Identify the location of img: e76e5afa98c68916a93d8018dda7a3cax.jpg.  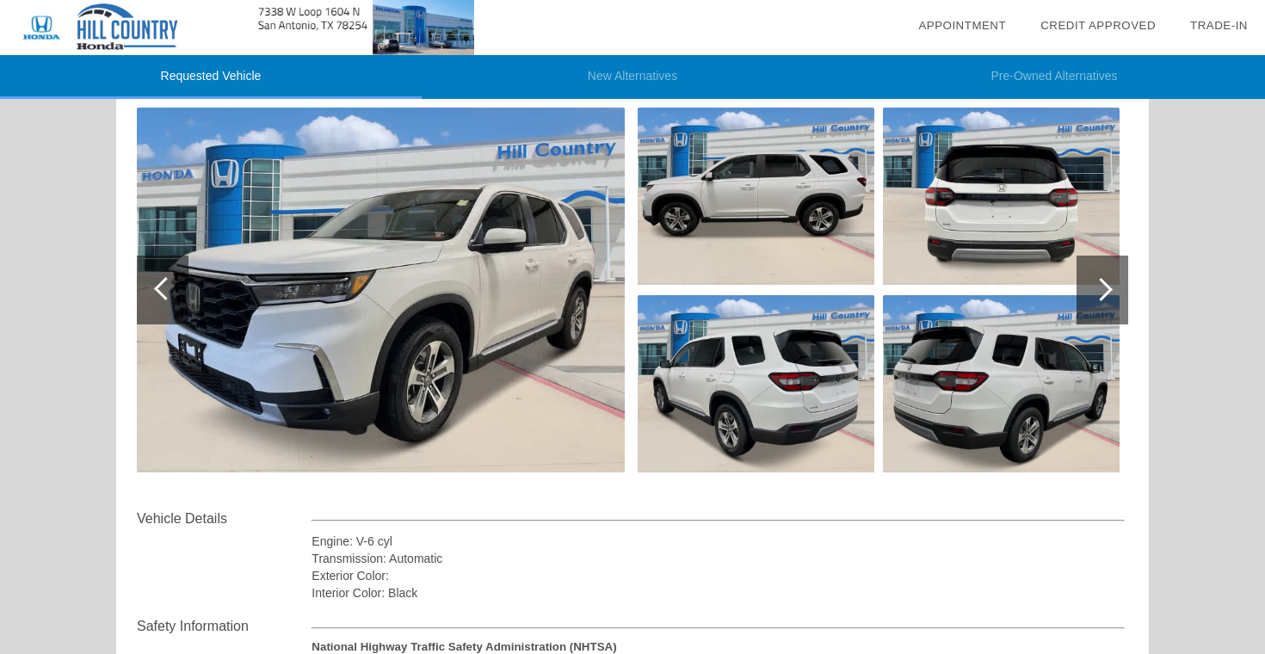
(1001, 384).